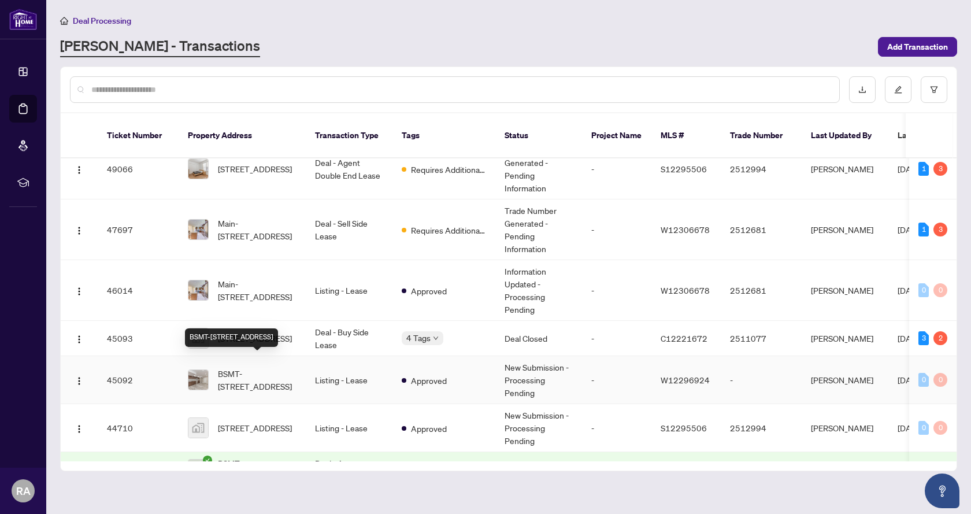 The image size is (971, 514). I want to click on span: W12296924, so click(685, 380).